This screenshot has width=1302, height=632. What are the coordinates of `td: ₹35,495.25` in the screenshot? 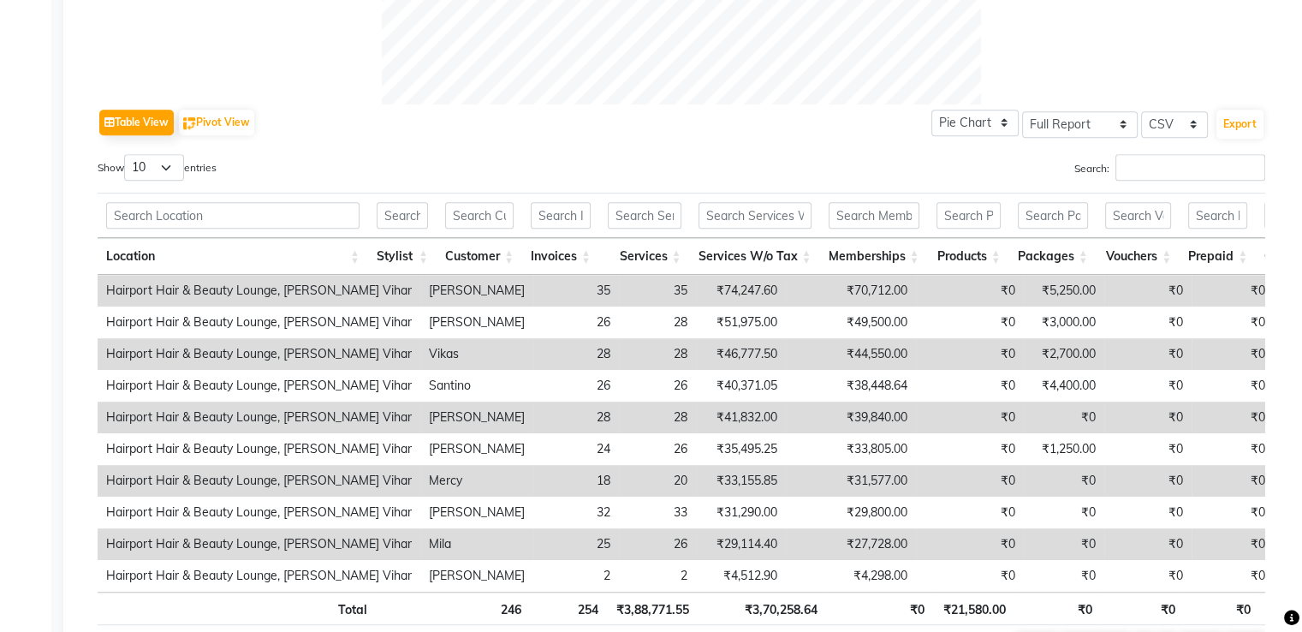 It's located at (741, 449).